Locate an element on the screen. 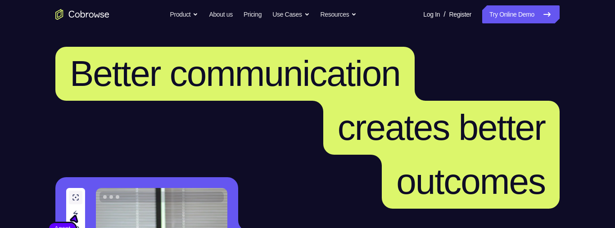 The width and height of the screenshot is (615, 228). a: Go to the home page is located at coordinates (82, 14).